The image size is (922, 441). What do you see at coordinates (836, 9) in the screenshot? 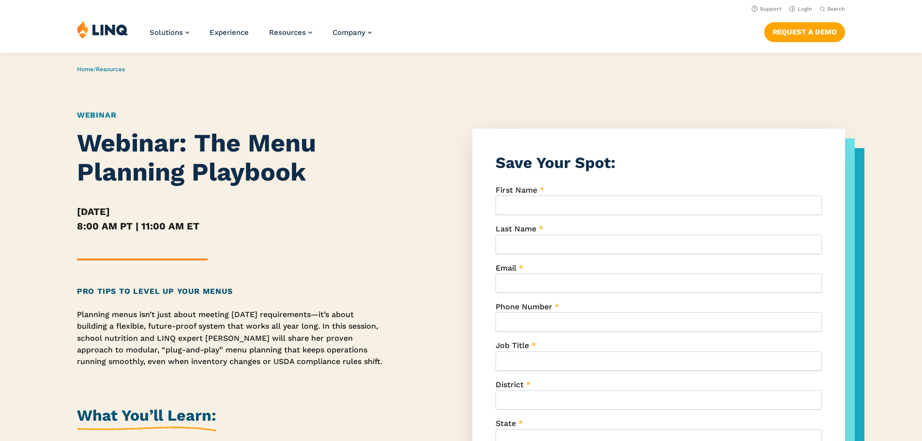
I see `span: Search` at bounding box center [836, 9].